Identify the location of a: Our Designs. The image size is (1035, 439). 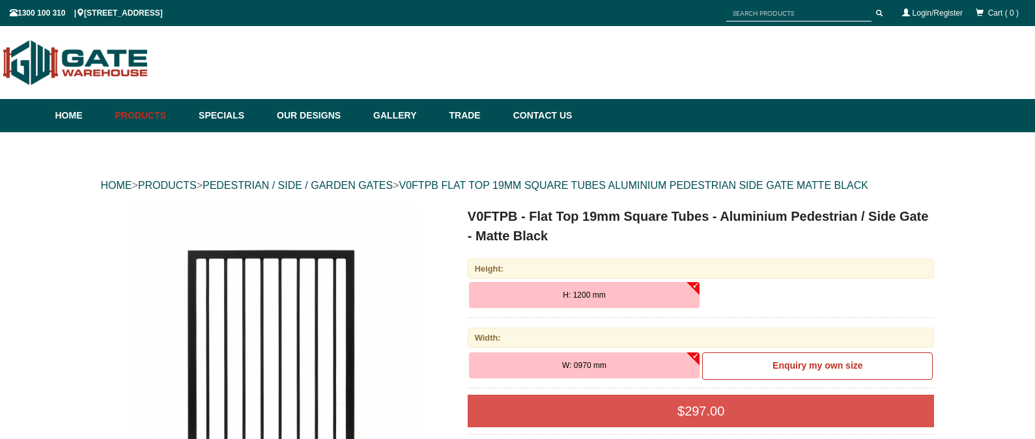
(318, 115).